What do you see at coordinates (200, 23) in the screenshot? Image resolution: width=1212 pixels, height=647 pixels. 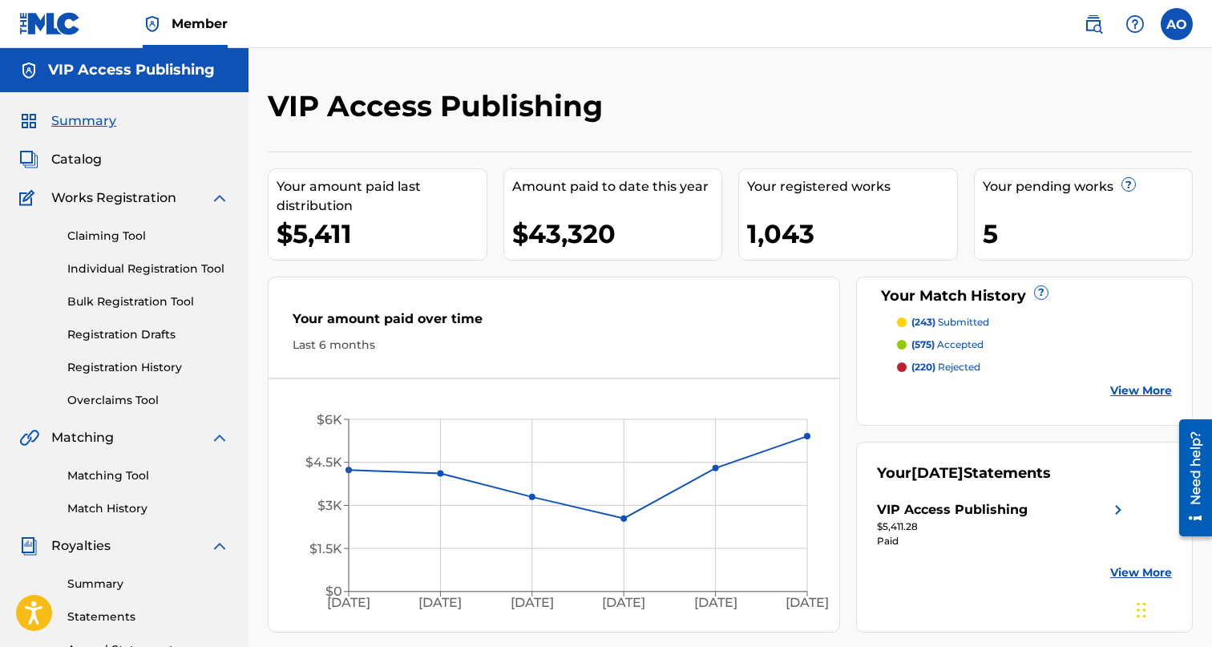 I see `span: Member` at bounding box center [200, 23].